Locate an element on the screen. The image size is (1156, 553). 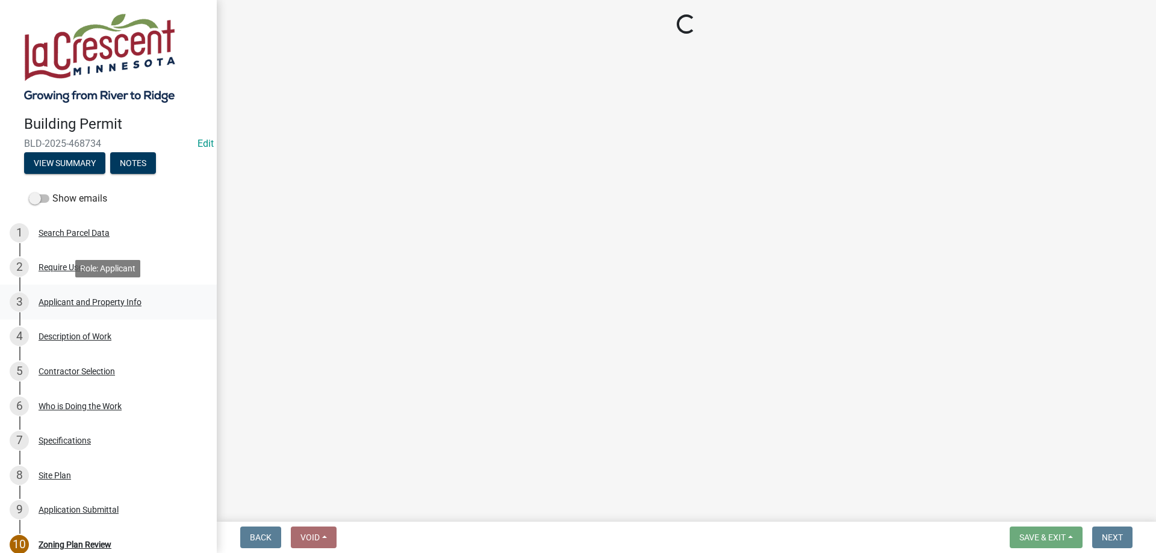
button: Next is located at coordinates (1112, 538).